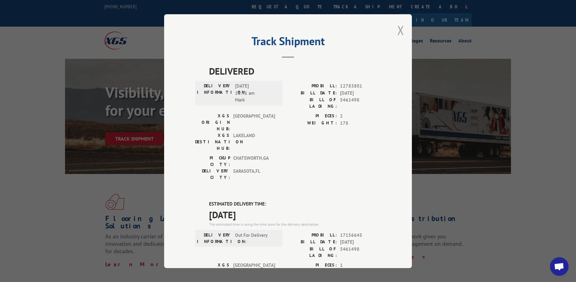 This screenshot has width=576, height=282. What do you see at coordinates (295, 224) in the screenshot?
I see `div: The estimated time is using the time zone for the delivery destination.` at bounding box center [295, 224].